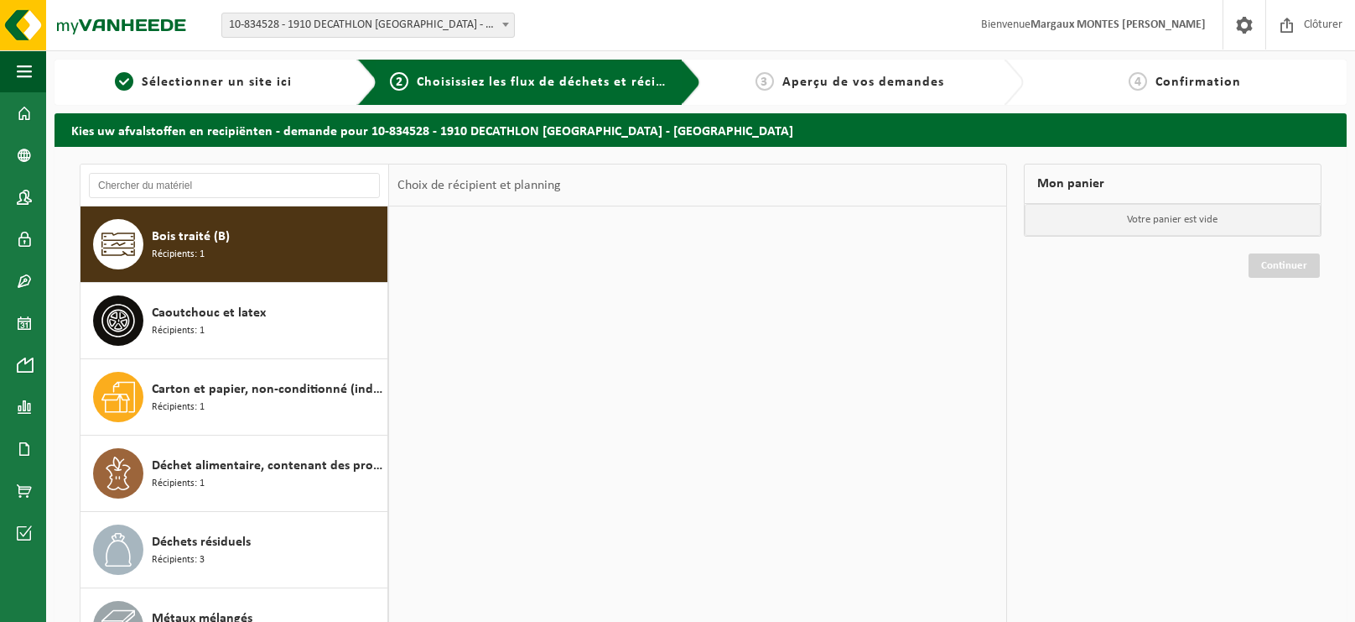 Image resolution: width=1355 pixels, height=622 pixels. What do you see at coordinates (368, 25) in the screenshot?
I see `span: 10-834528 - 1910 DECATHLON BRUSSELS CITY - BRUXELLES` at bounding box center [368, 25].